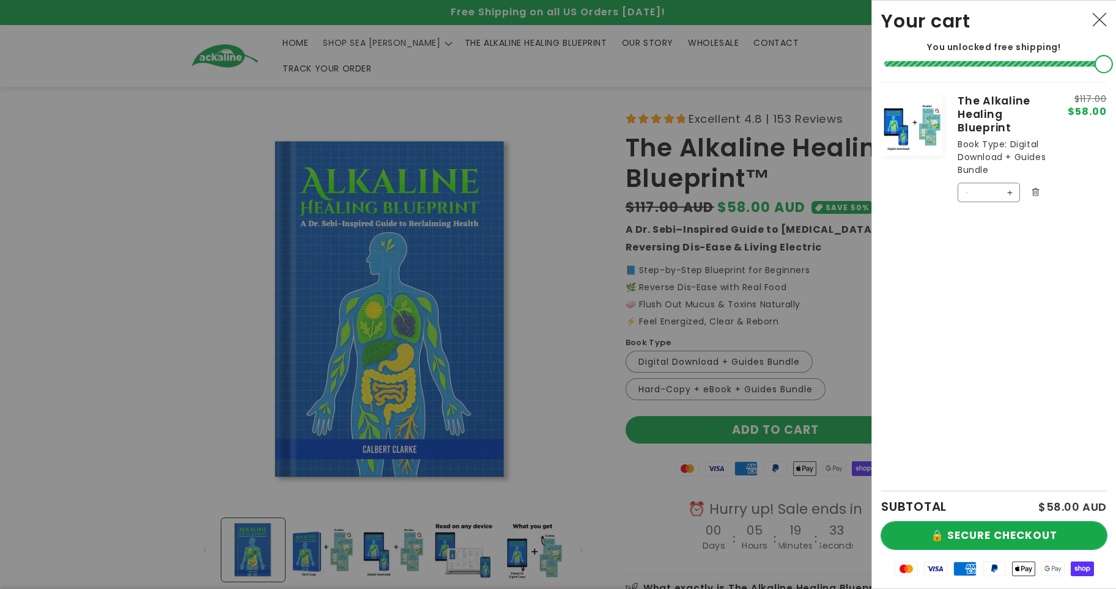 The height and width of the screenshot is (589, 1116). What do you see at coordinates (926, 21) in the screenshot?
I see `h2: Your cart` at bounding box center [926, 21].